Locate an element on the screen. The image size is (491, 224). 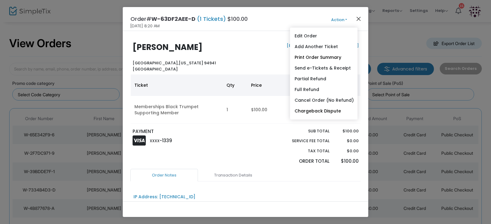
p: Service Fee Total is located at coordinates (303, 141).